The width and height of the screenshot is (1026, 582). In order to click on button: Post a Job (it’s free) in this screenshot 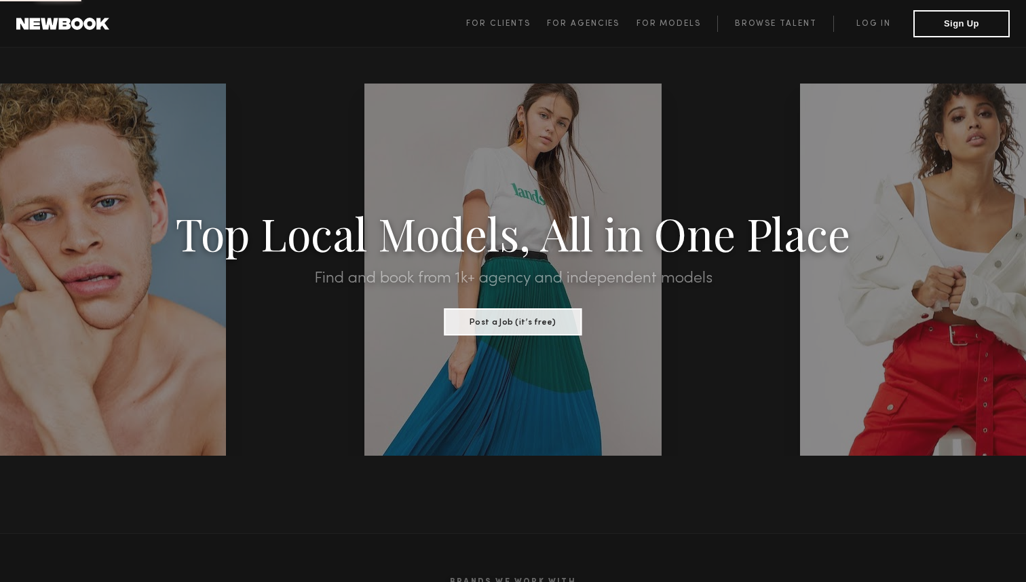, I will do `click(513, 322)`.